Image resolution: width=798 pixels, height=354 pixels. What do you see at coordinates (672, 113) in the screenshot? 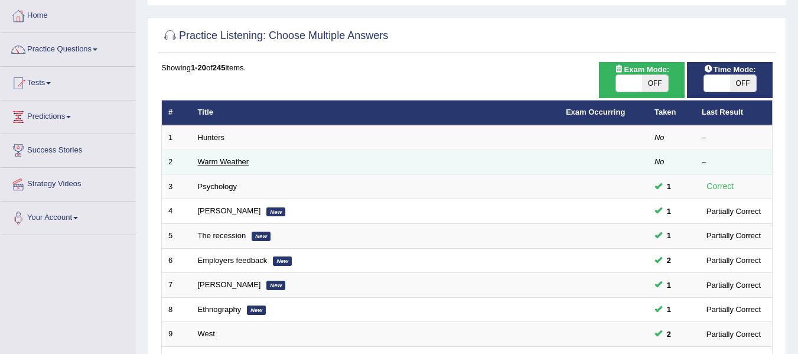
I see `th: Taken` at bounding box center [672, 113].